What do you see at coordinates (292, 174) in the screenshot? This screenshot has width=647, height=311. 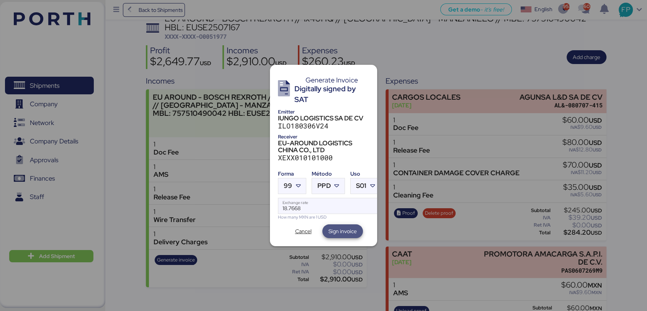 I see `div: Forma` at bounding box center [292, 174].